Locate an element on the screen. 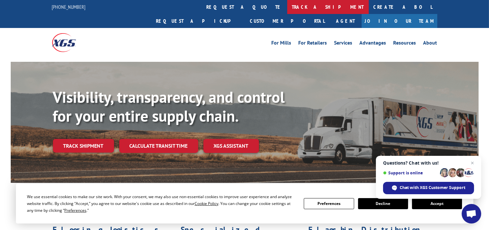 The image size is (489, 230). a: Services is located at coordinates (344, 44).